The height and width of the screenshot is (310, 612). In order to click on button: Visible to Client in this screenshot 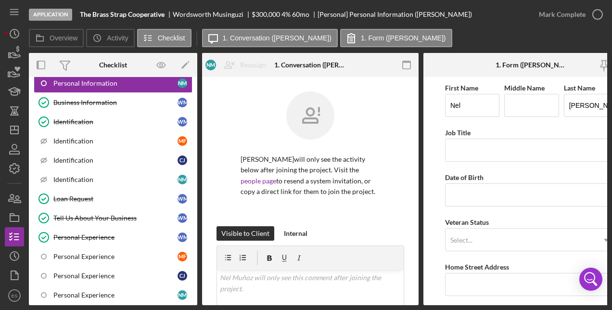, I will do `click(245, 233)`.